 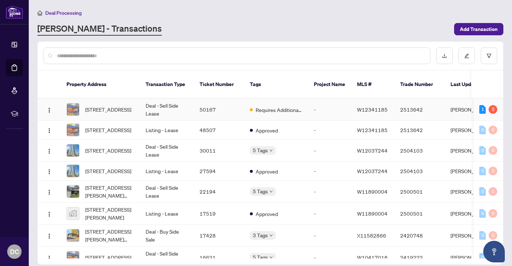 What do you see at coordinates (444, 56) in the screenshot?
I see `span: download` at bounding box center [444, 56].